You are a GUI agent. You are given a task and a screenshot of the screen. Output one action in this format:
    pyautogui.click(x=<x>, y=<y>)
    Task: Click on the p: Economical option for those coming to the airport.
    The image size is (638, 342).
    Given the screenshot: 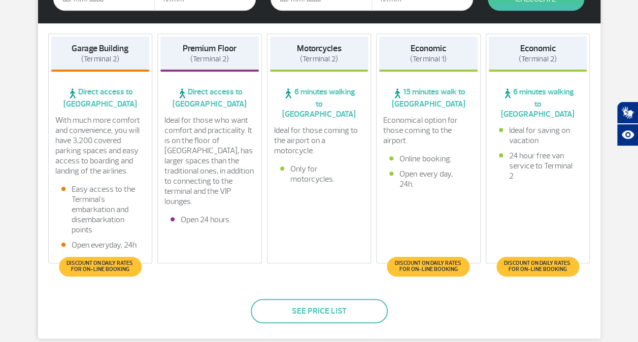 What is the action you would take?
    pyautogui.click(x=428, y=130)
    